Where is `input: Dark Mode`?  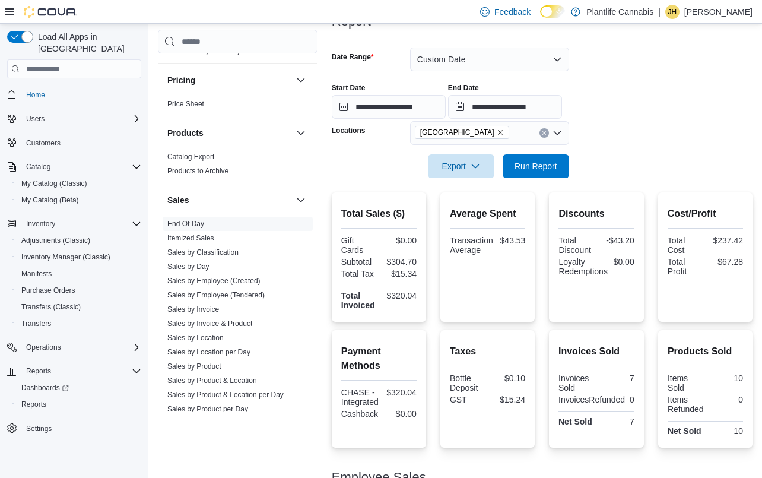
input: Dark Mode is located at coordinates (552, 11).